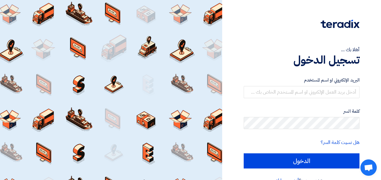  I want to click on a: هل نسيت كلمة السر؟, so click(340, 143).